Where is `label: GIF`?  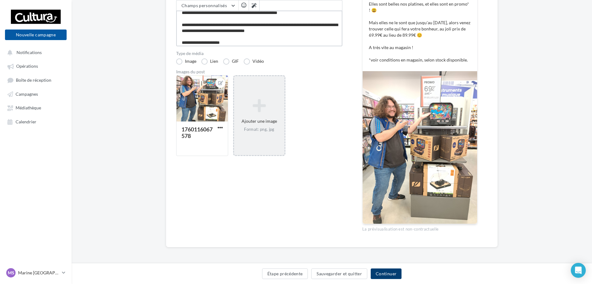 label: GIF is located at coordinates (231, 62).